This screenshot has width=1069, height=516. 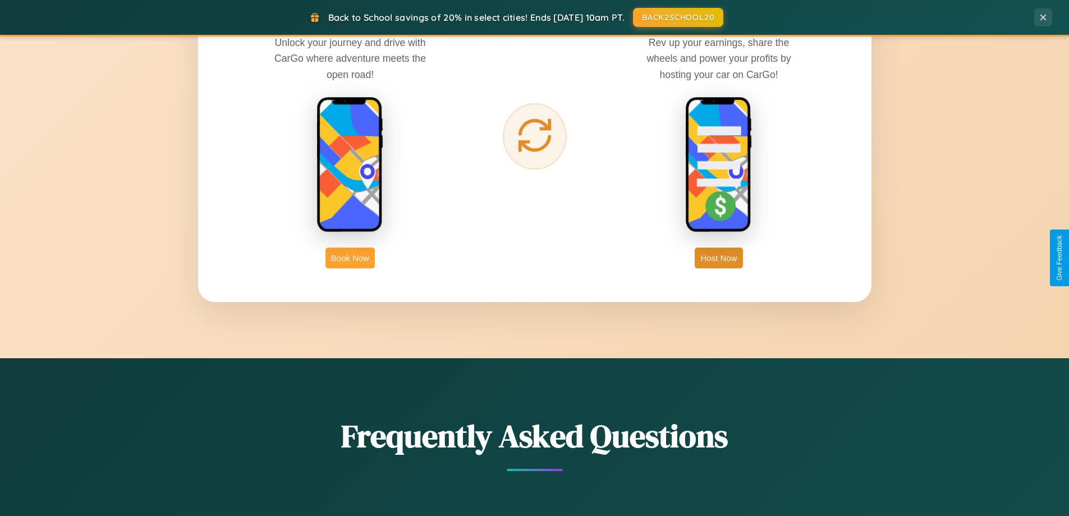 I want to click on p: Rev up your earnings, share the wheels and power your profits by hosting your car on CarGo!, so click(x=719, y=58).